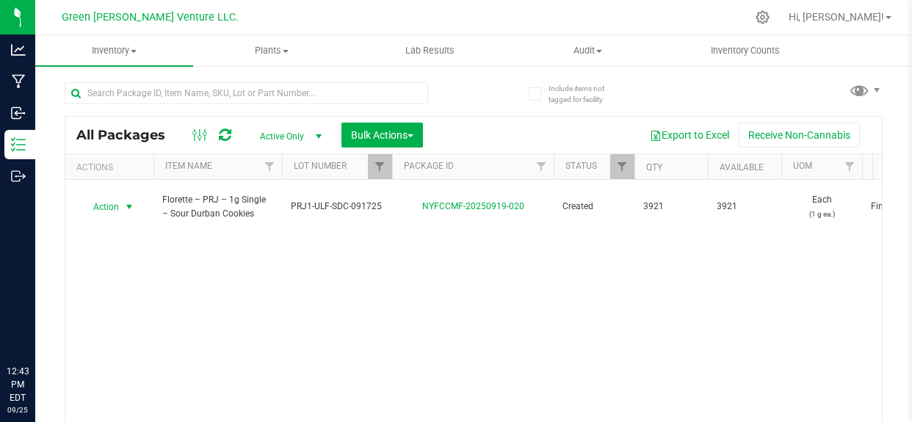 The height and width of the screenshot is (422, 912). What do you see at coordinates (246, 93) in the screenshot?
I see `input: Search Package ID, Item Name, SKU, Lot or Part Number...` at bounding box center [246, 93].